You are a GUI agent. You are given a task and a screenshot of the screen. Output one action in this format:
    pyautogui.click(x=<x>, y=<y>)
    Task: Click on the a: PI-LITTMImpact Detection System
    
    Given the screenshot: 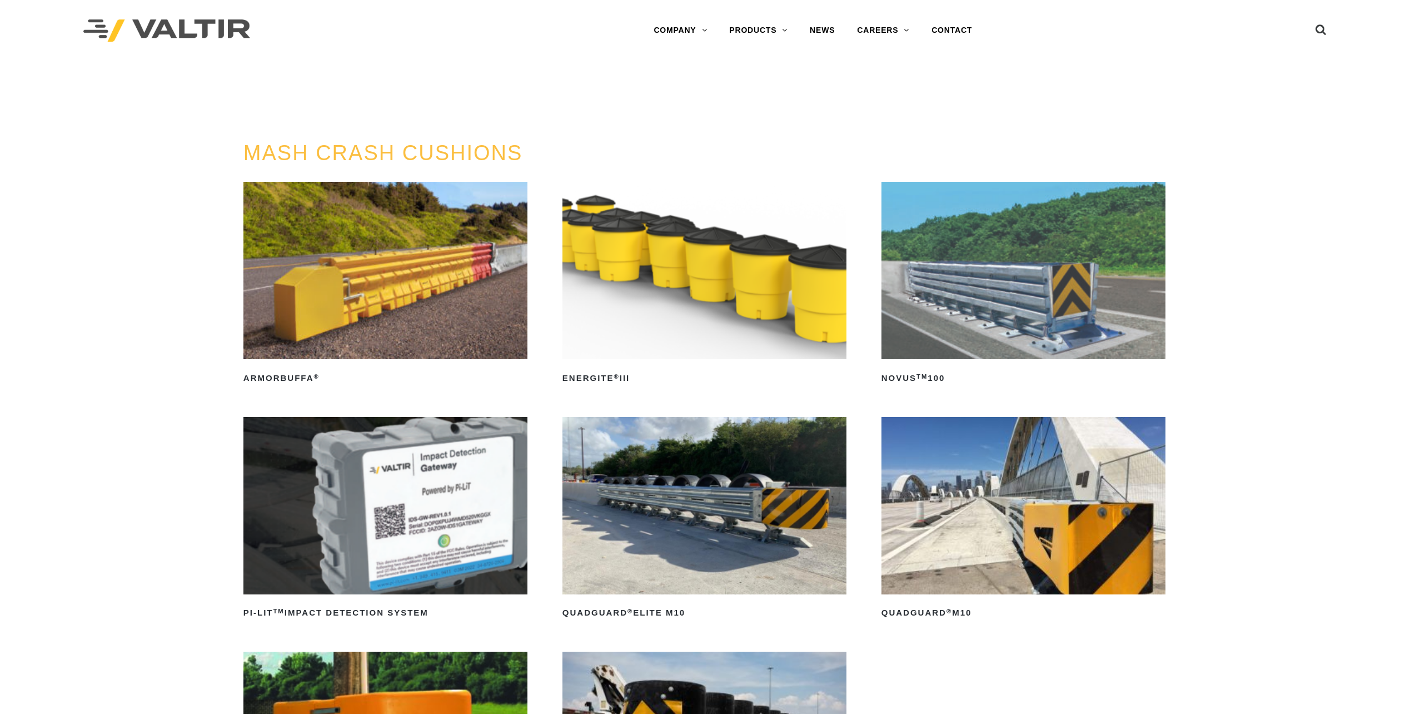 What is the action you would take?
    pyautogui.click(x=385, y=519)
    